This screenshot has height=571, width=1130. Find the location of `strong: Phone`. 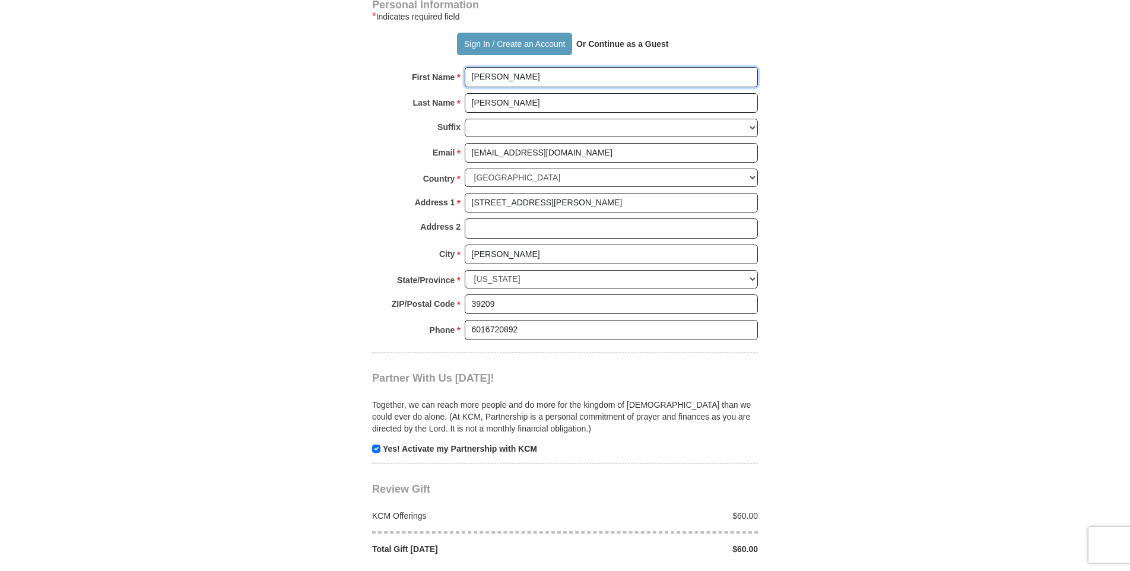

strong: Phone is located at coordinates (442, 330).